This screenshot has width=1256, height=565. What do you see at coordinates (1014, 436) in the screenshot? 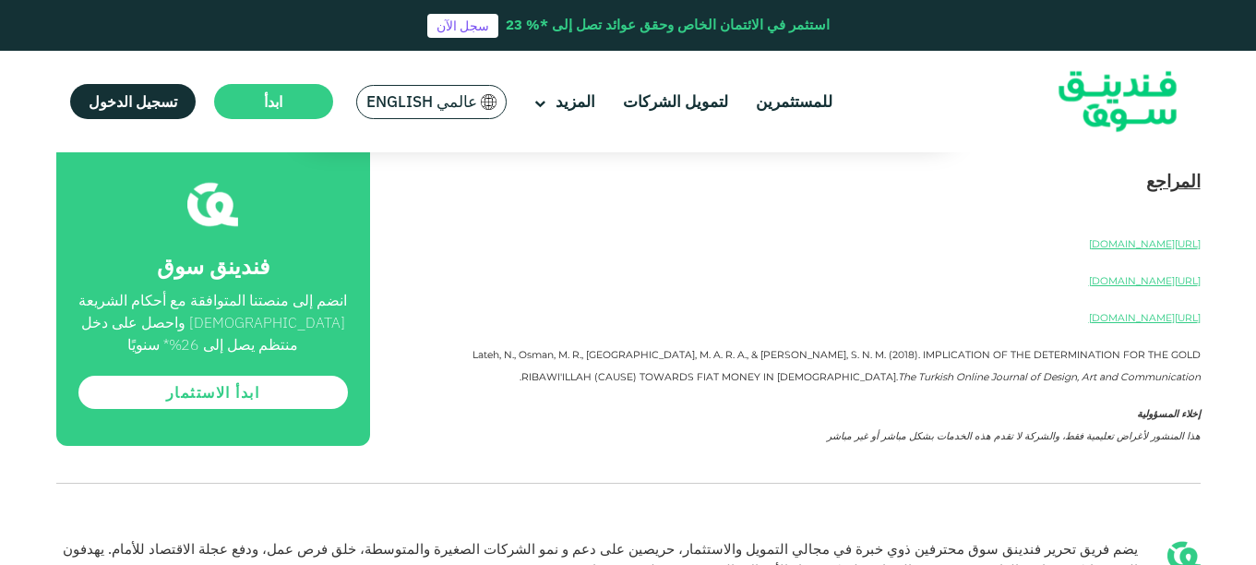
I see `span: هذا المنشور لأغراض تعليمية فقط، والشركة لا تقدم هذه الخدمات بشكل مباشر أو غير مباشر` at bounding box center [1014, 436].